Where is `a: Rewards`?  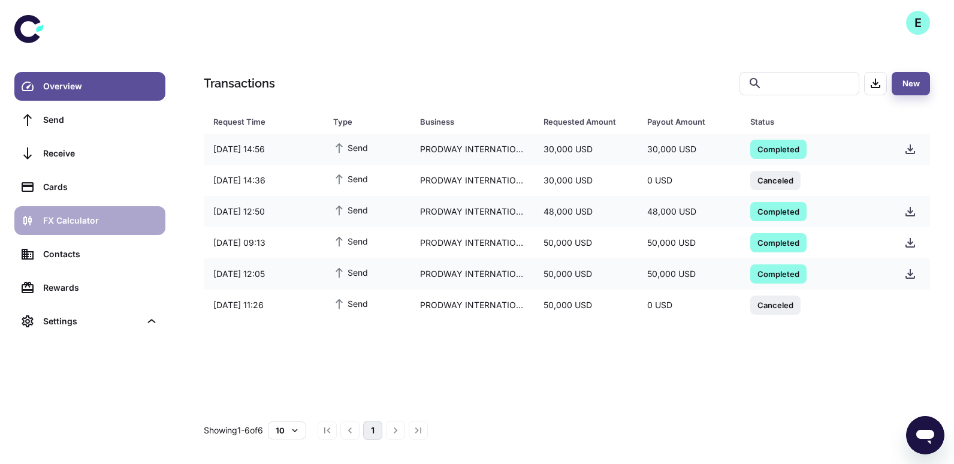 a: Rewards is located at coordinates (90, 288).